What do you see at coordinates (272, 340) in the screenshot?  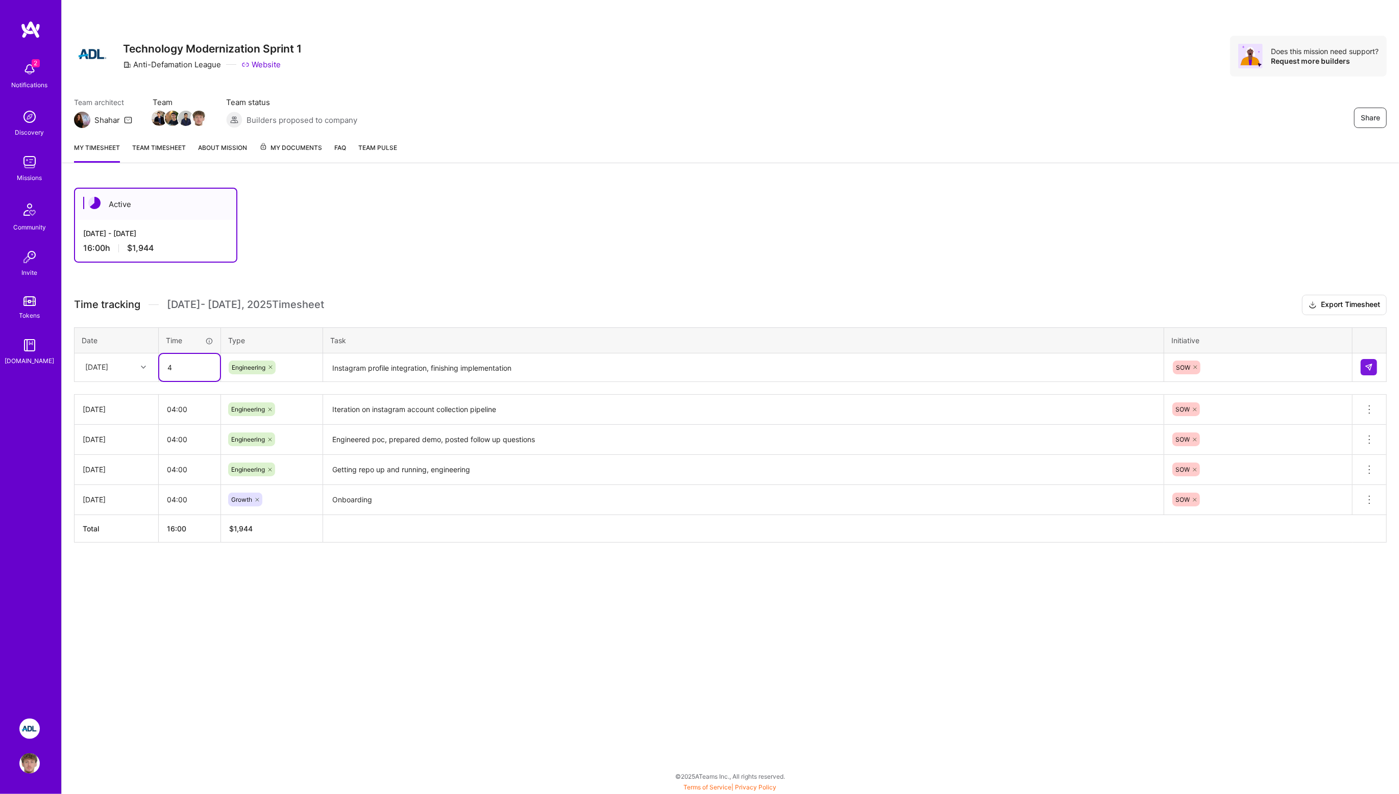 I see `th: Type` at bounding box center [272, 340].